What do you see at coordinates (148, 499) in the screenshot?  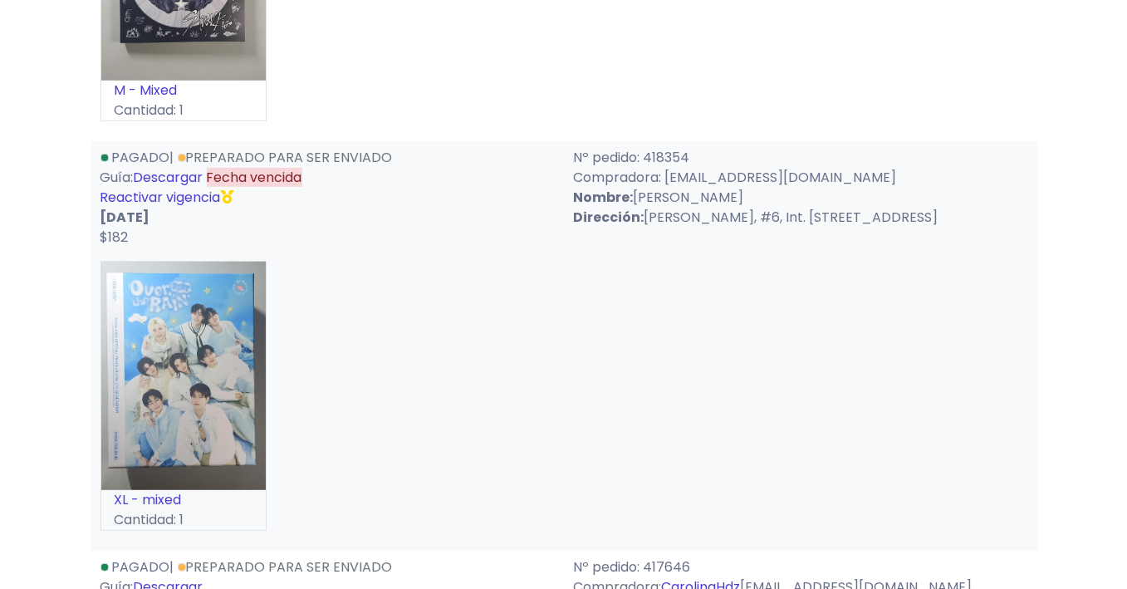 I see `a: XL - mixed` at bounding box center [148, 499].